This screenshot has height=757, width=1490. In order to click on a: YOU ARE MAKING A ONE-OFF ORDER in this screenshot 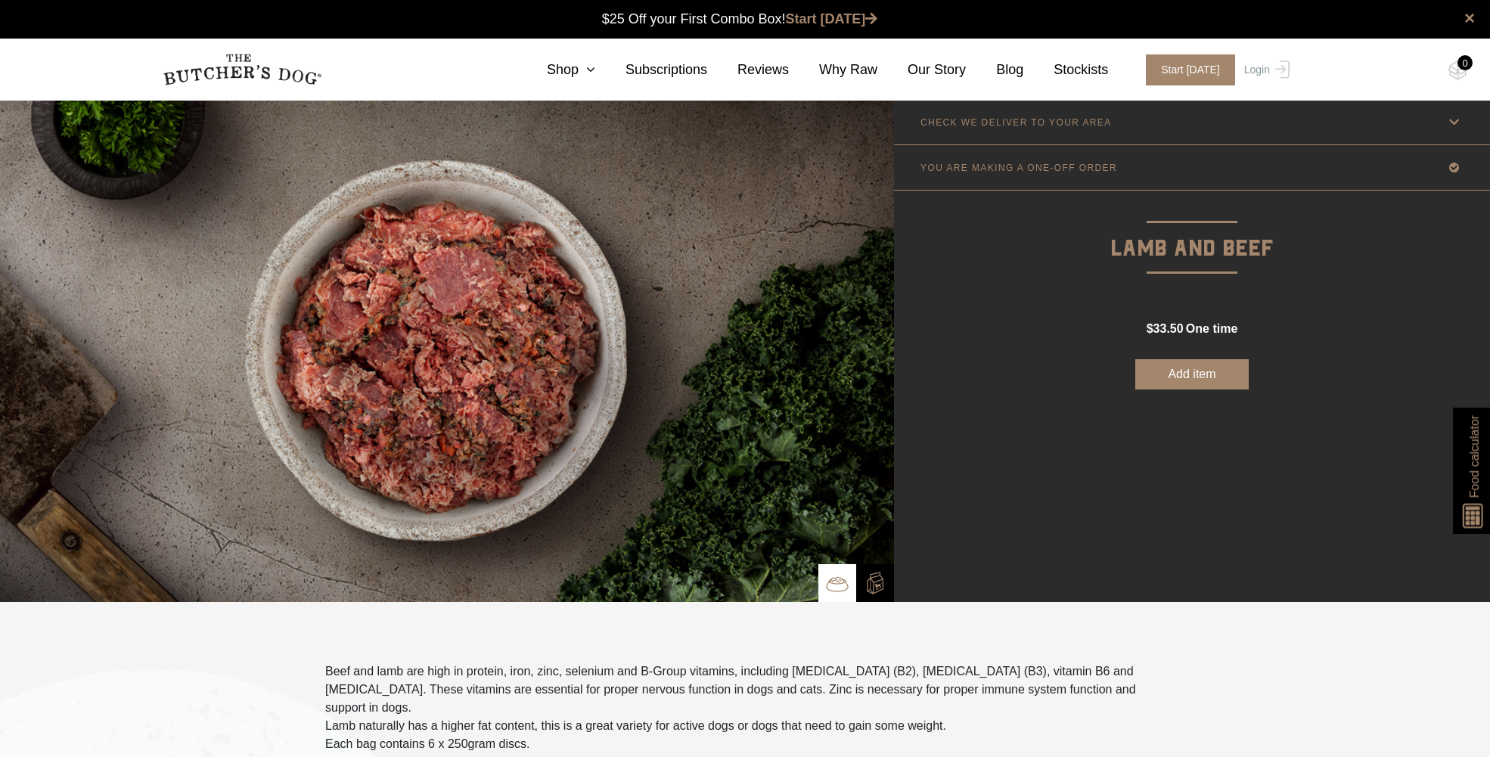, I will do `click(1192, 167)`.